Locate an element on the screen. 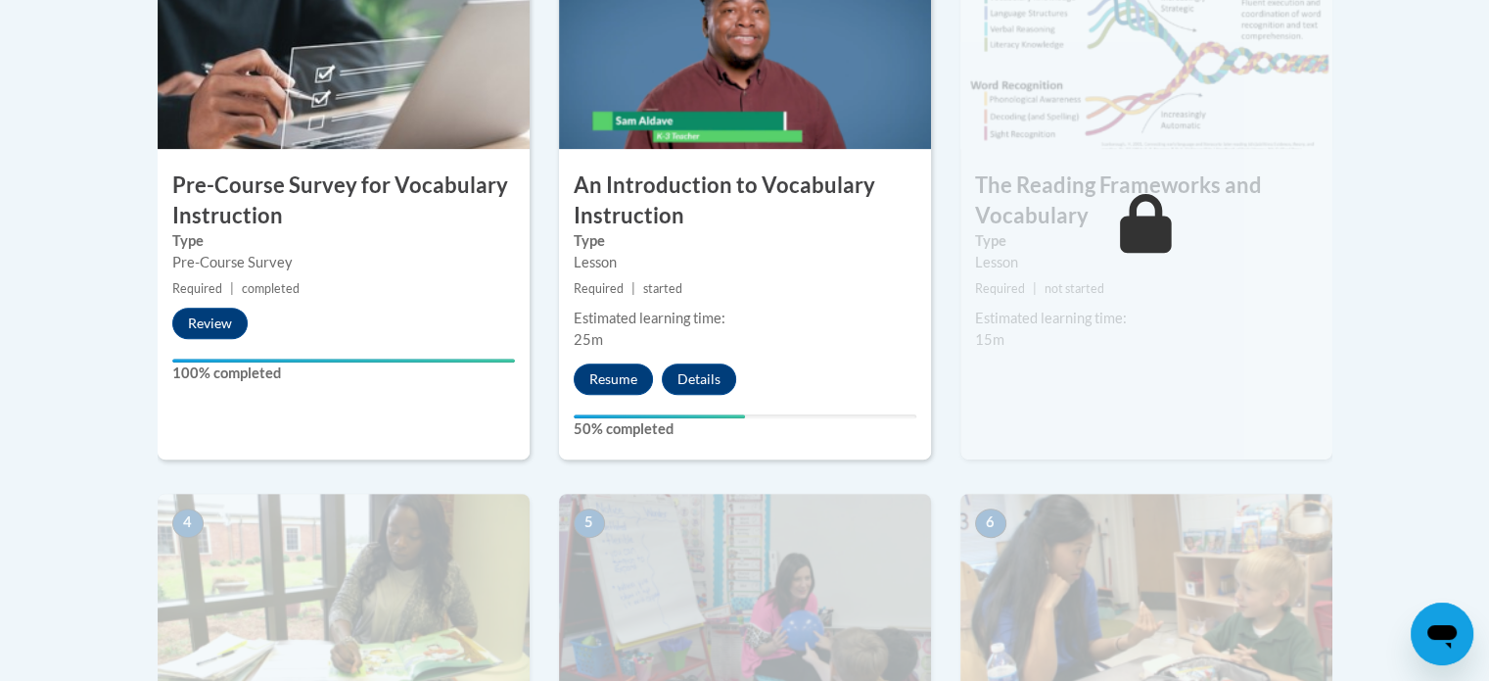  span: 15m is located at coordinates (990, 339).